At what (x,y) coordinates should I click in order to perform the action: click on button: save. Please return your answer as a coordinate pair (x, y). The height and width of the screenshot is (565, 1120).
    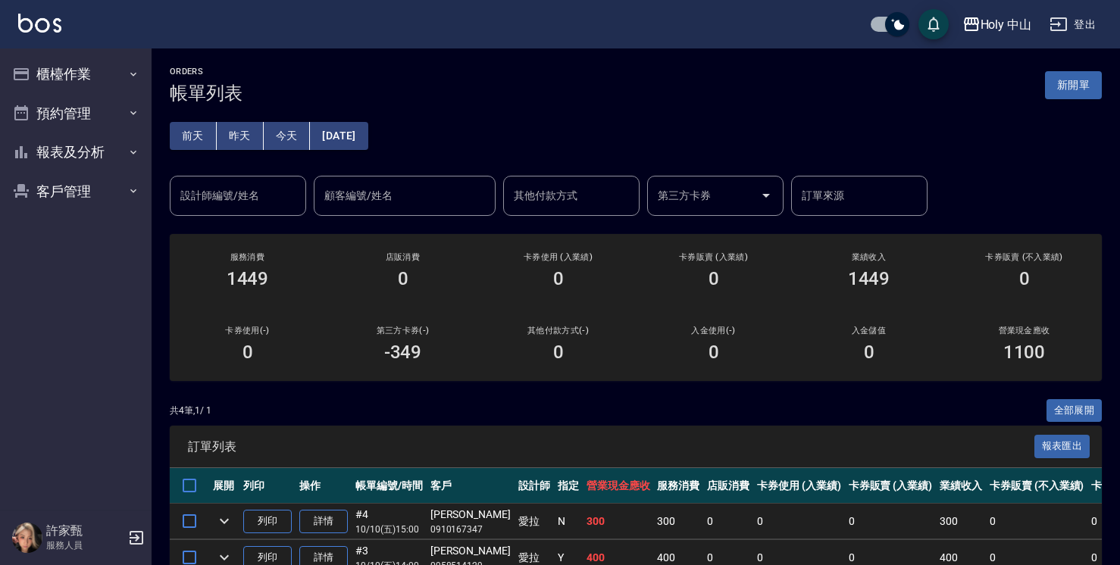
    Looking at the image, I should click on (934, 24).